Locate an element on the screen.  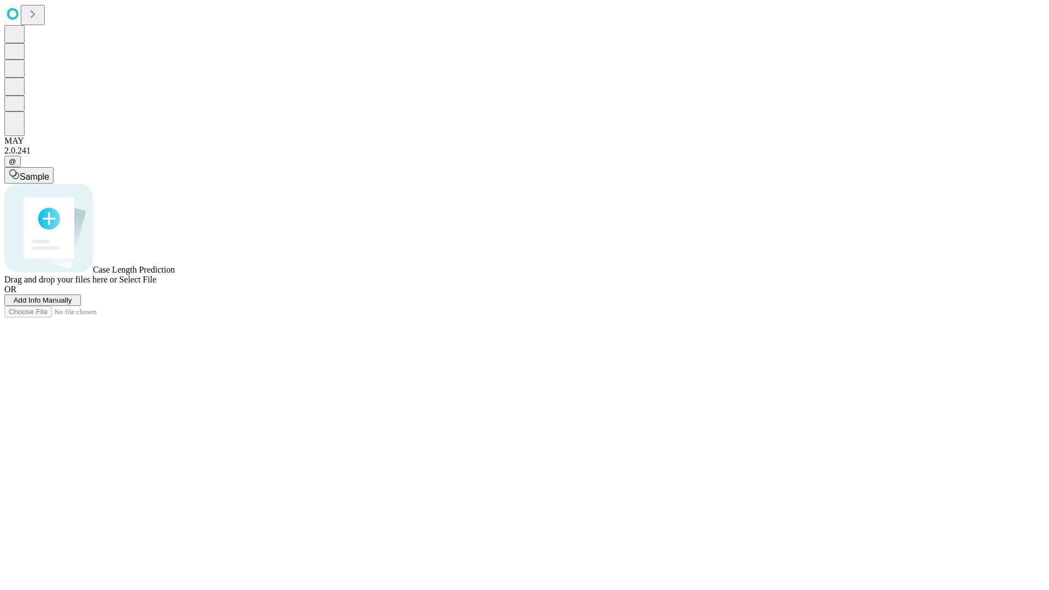
div: 2.0.241 is located at coordinates (524, 151).